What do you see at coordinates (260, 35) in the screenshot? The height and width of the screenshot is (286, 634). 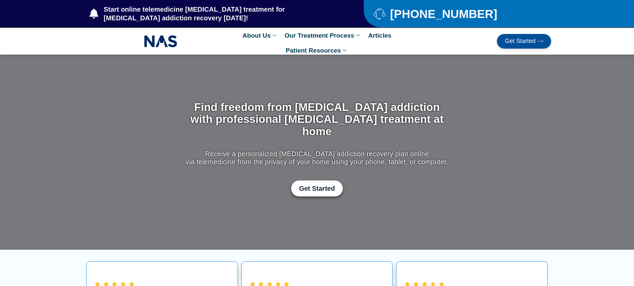 I see `a: About Us` at bounding box center [260, 35].